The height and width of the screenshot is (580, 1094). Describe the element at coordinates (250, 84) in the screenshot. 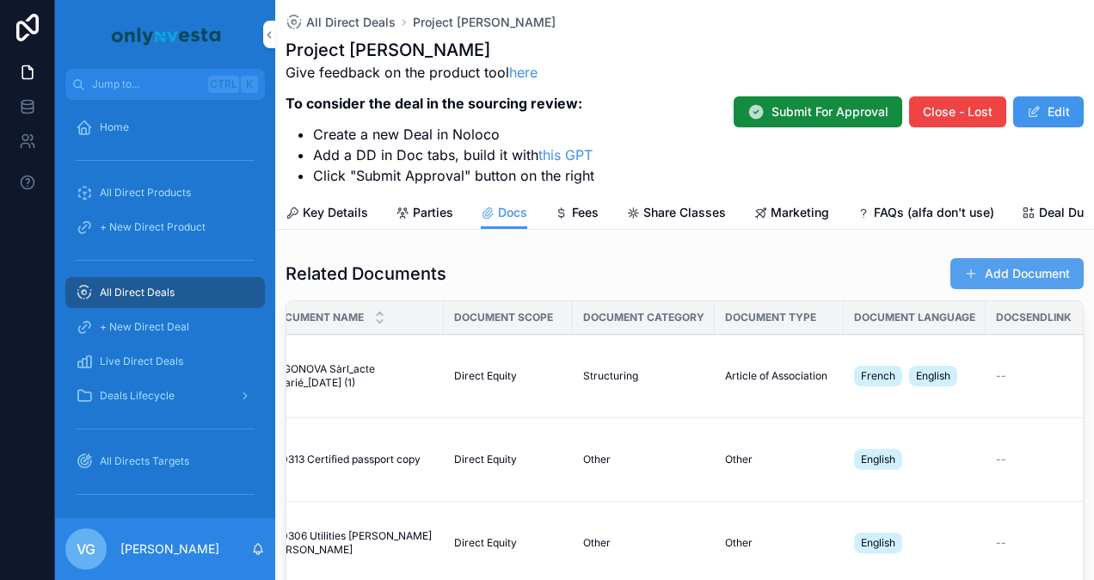

I see `span: K` at that location.